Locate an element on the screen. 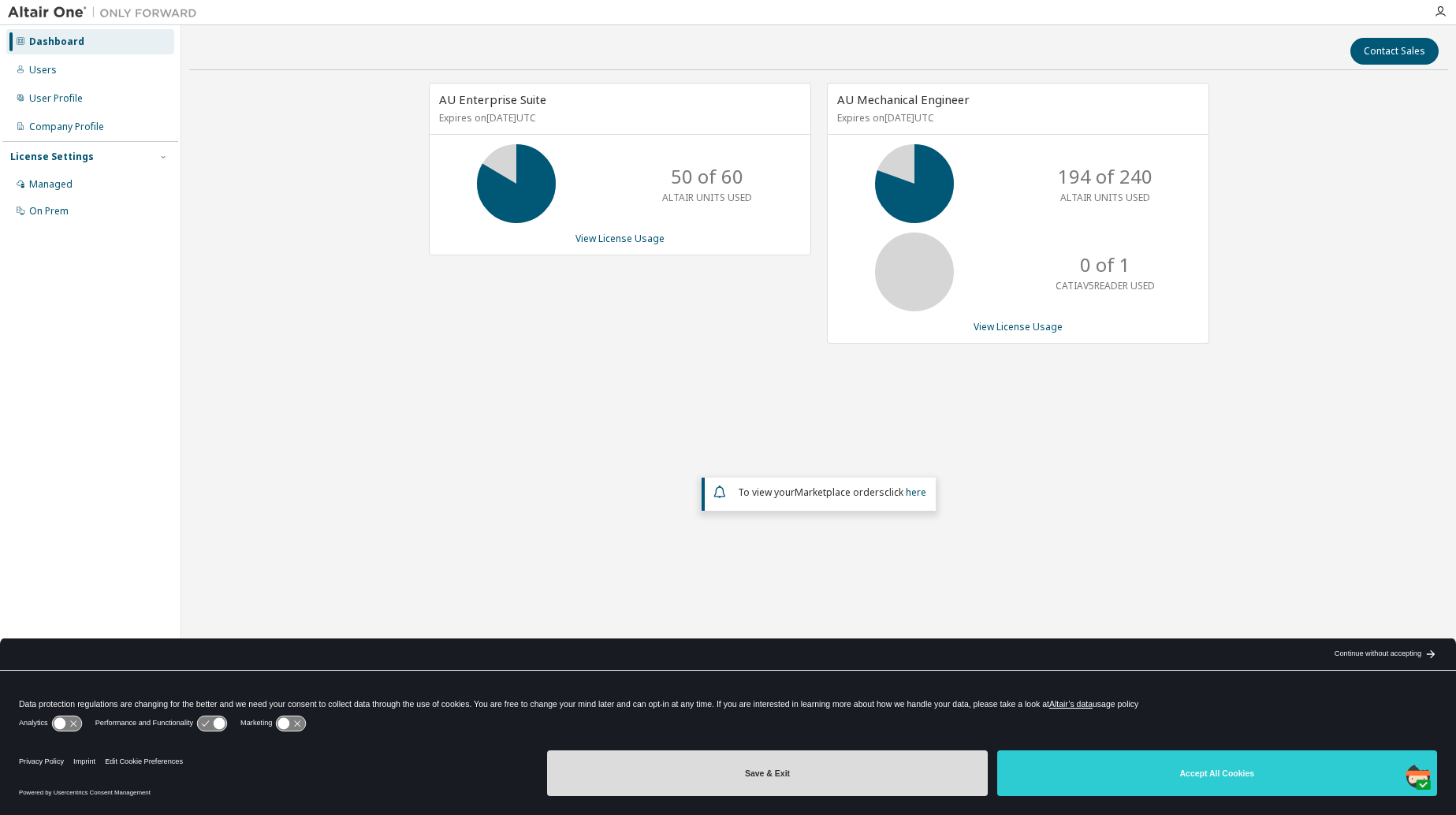 This screenshot has width=1456, height=815. p: CATIAV5READER USED is located at coordinates (1105, 286).